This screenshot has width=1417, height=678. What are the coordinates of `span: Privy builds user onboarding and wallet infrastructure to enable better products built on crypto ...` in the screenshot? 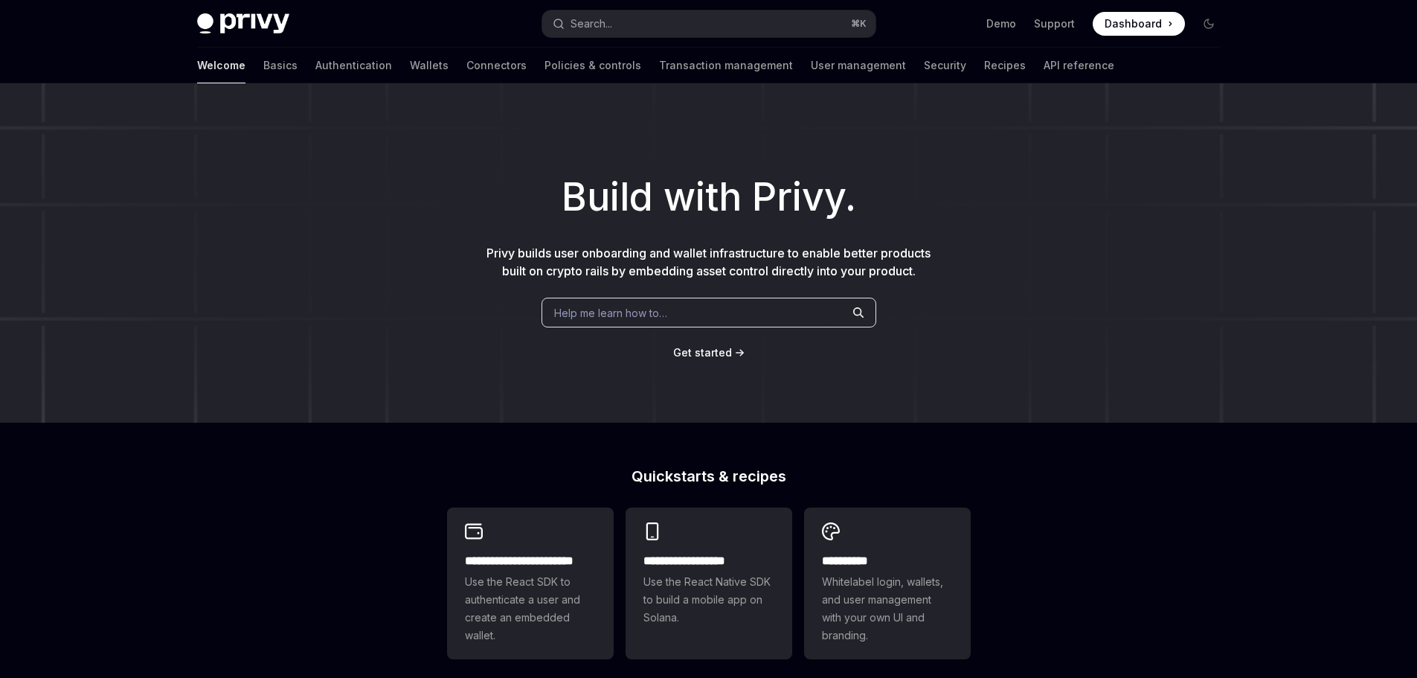 It's located at (708, 262).